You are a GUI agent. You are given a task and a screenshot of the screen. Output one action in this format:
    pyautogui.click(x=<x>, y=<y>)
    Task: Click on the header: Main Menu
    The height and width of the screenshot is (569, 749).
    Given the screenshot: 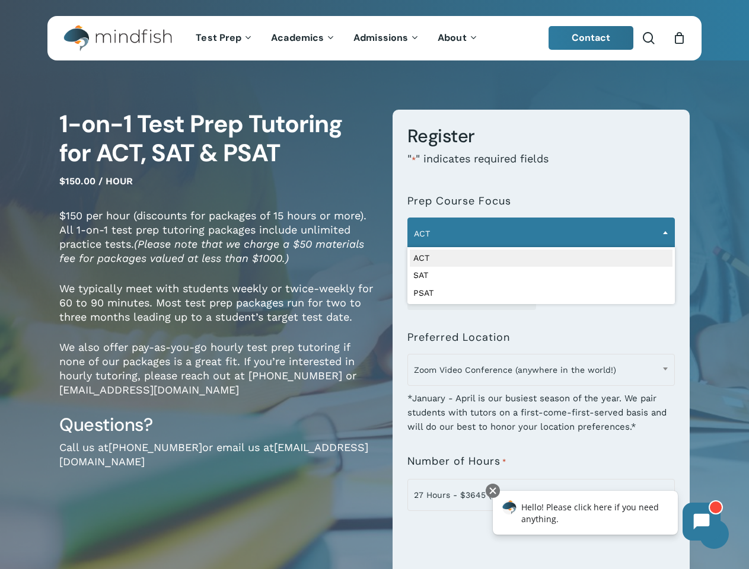 What is the action you would take?
    pyautogui.click(x=374, y=38)
    